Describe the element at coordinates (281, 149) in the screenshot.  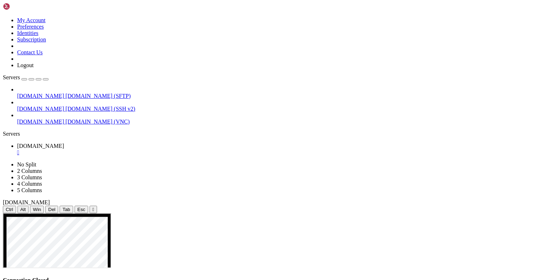
I see `a: h.ycloud.info` at that location.